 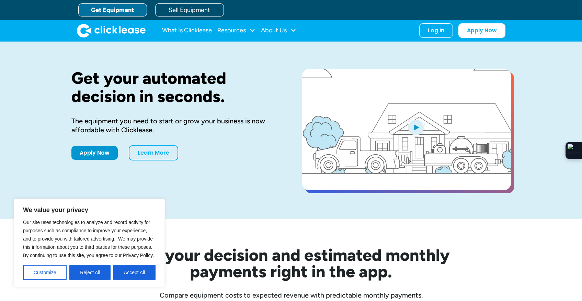 What do you see at coordinates (90, 272) in the screenshot?
I see `button: Reject All` at bounding box center [90, 272].